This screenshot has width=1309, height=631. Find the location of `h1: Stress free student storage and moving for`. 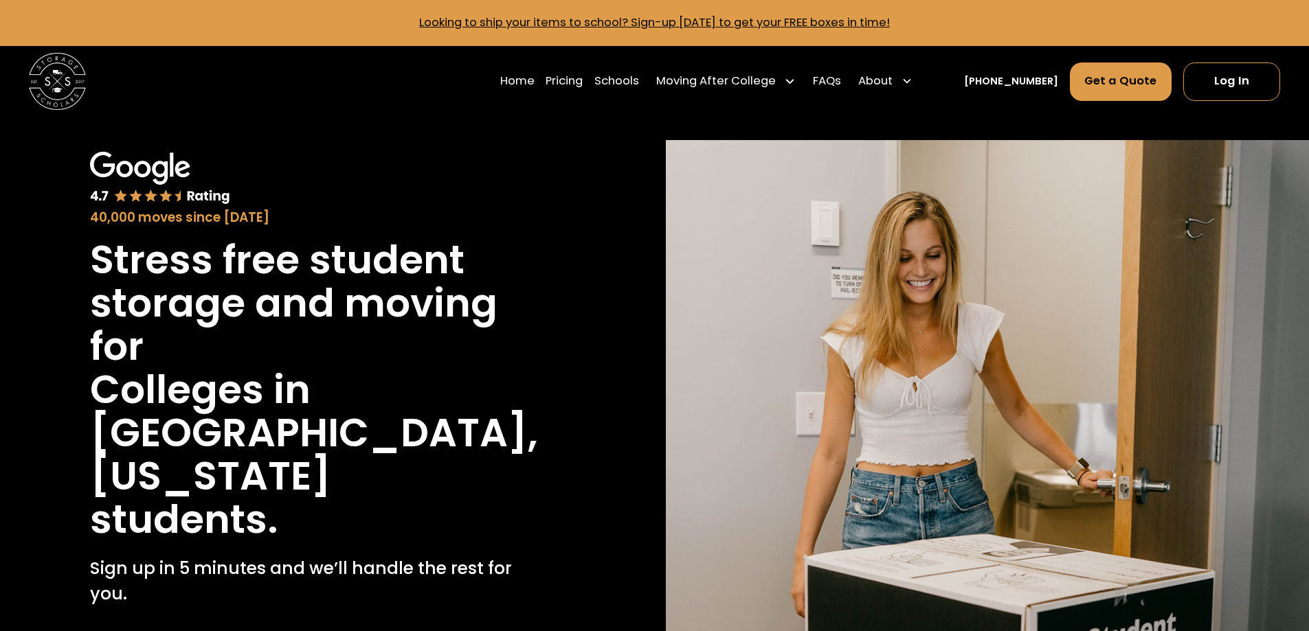

h1: Stress free student storage and moving for is located at coordinates (322, 303).